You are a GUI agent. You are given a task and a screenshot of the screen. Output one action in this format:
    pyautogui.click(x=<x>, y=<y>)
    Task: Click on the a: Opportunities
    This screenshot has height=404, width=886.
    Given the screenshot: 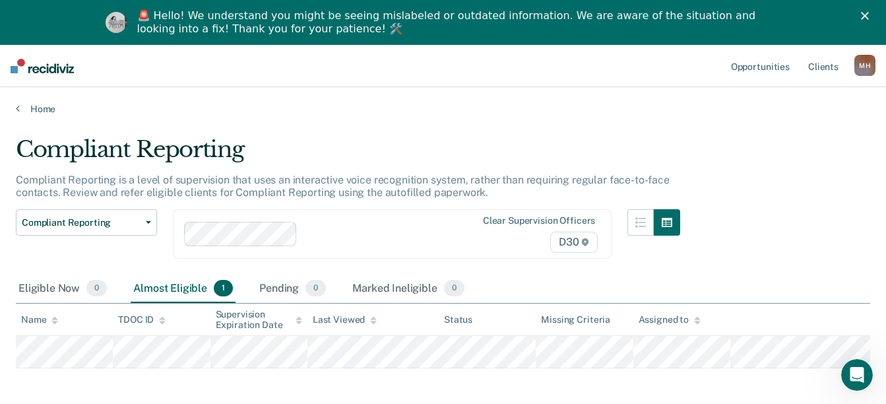 What is the action you would take?
    pyautogui.click(x=760, y=66)
    